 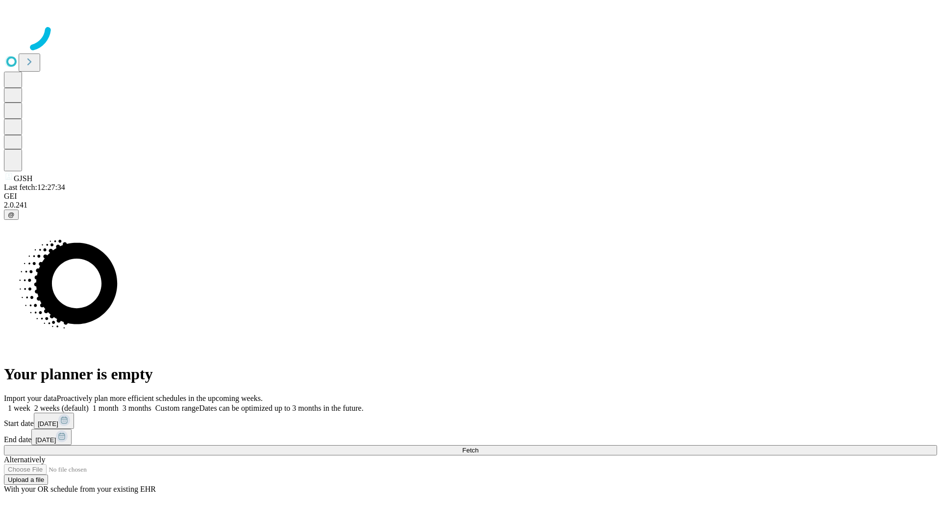 I want to click on h1: Your planner is empty, so click(x=471, y=374).